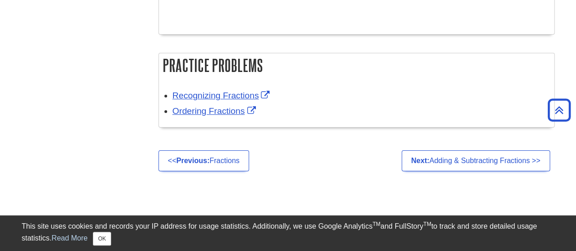 The image size is (576, 251). What do you see at coordinates (356, 65) in the screenshot?
I see `h2: Practice Problems` at bounding box center [356, 65].